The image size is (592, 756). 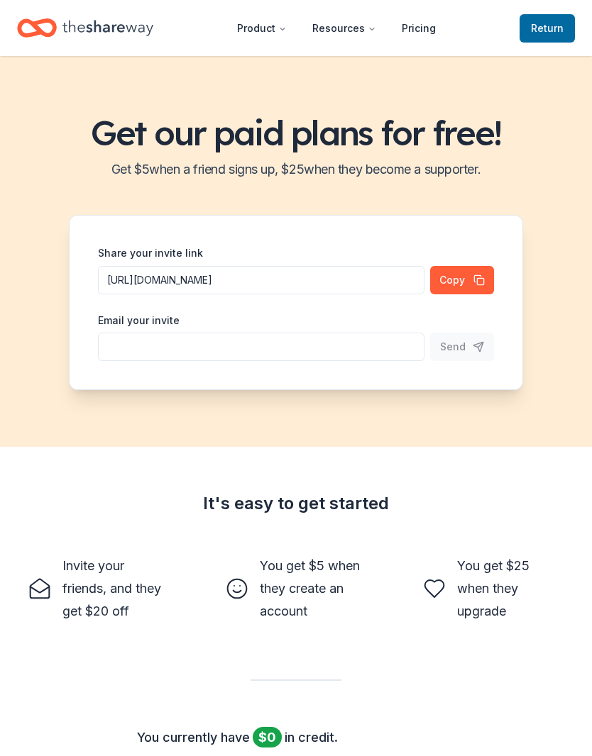 I want to click on span: $ 0, so click(x=267, y=737).